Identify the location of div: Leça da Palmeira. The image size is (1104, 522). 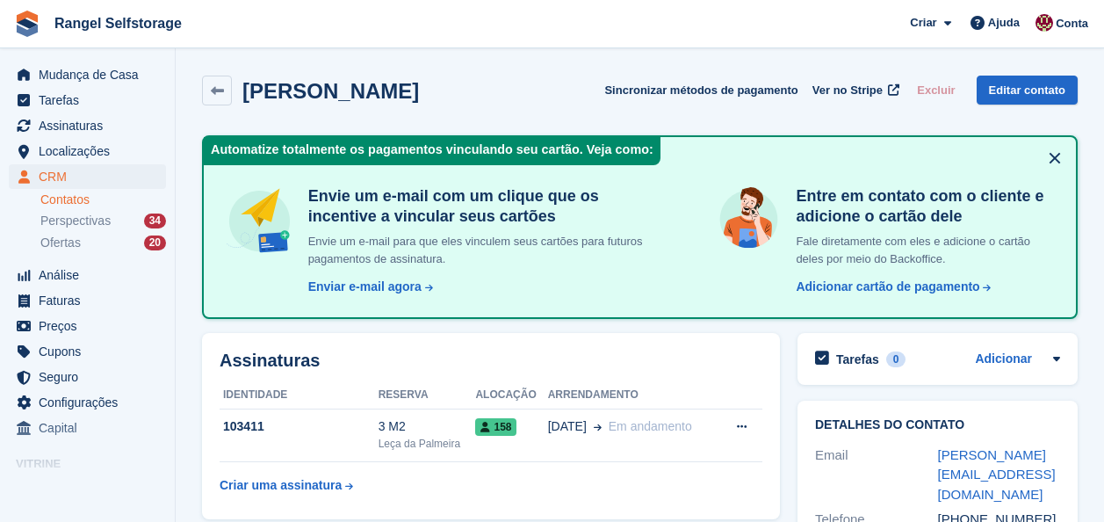
(427, 444).